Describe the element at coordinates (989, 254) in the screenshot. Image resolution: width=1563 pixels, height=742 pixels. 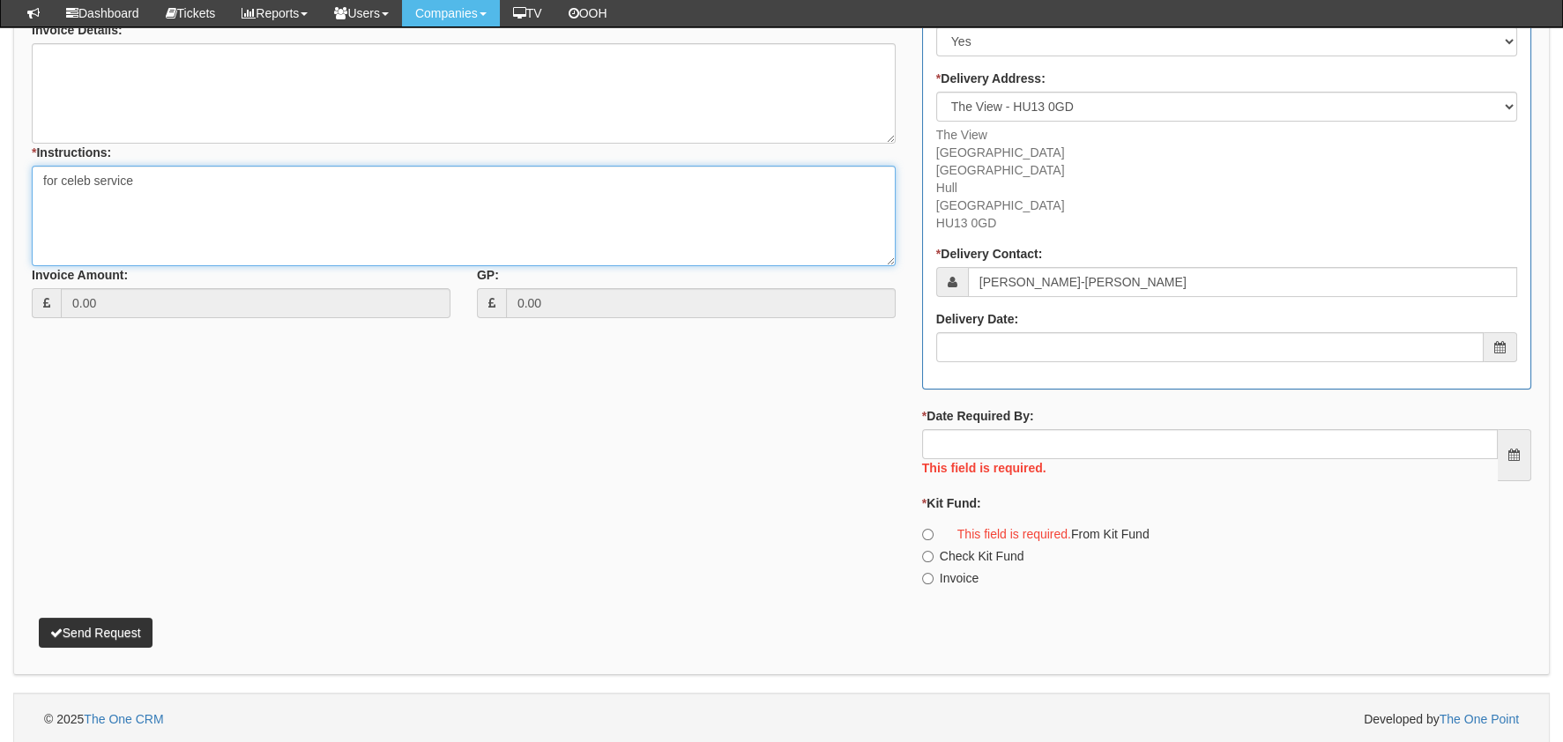
I see `label: Delivery Contact:` at that location.